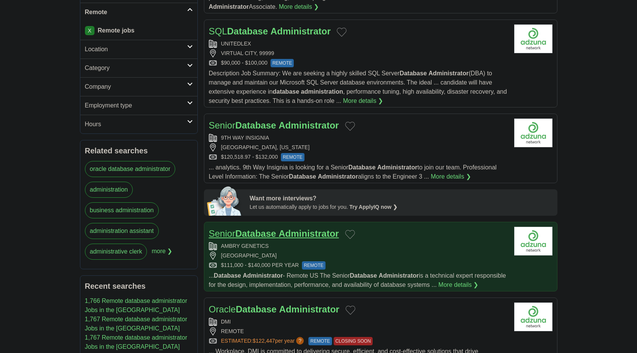  I want to click on img: apply-iq-scientist.png, so click(225, 200).